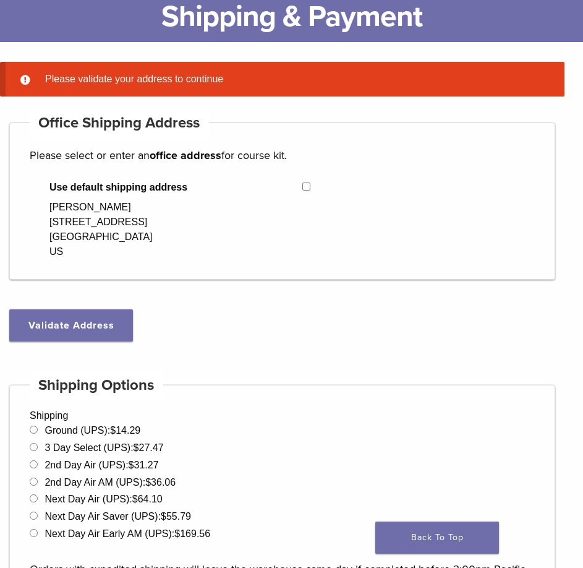  I want to click on label: Ground (UPS):, so click(92, 430).